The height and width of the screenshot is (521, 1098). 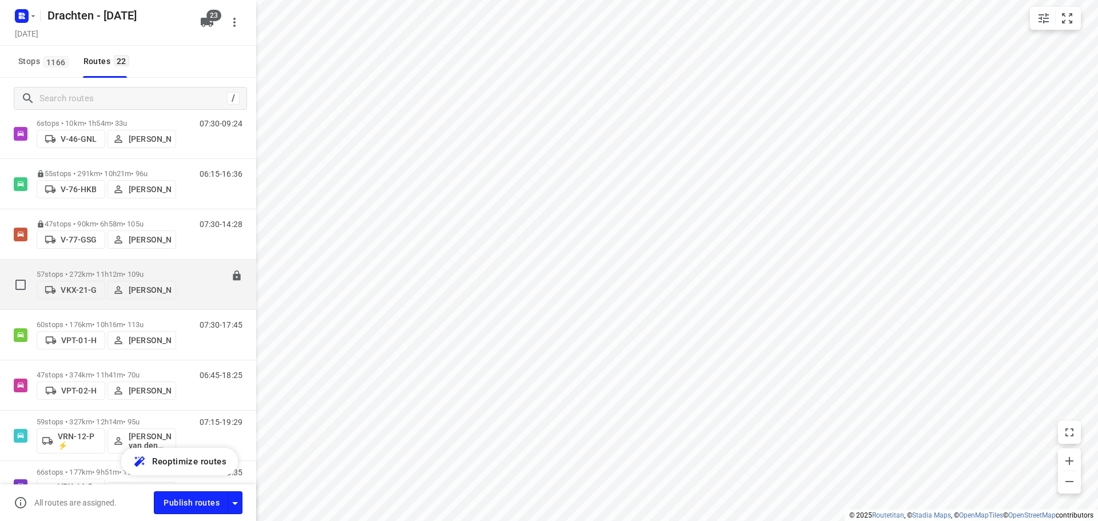 I want to click on span: Reoptimize routes, so click(x=189, y=461).